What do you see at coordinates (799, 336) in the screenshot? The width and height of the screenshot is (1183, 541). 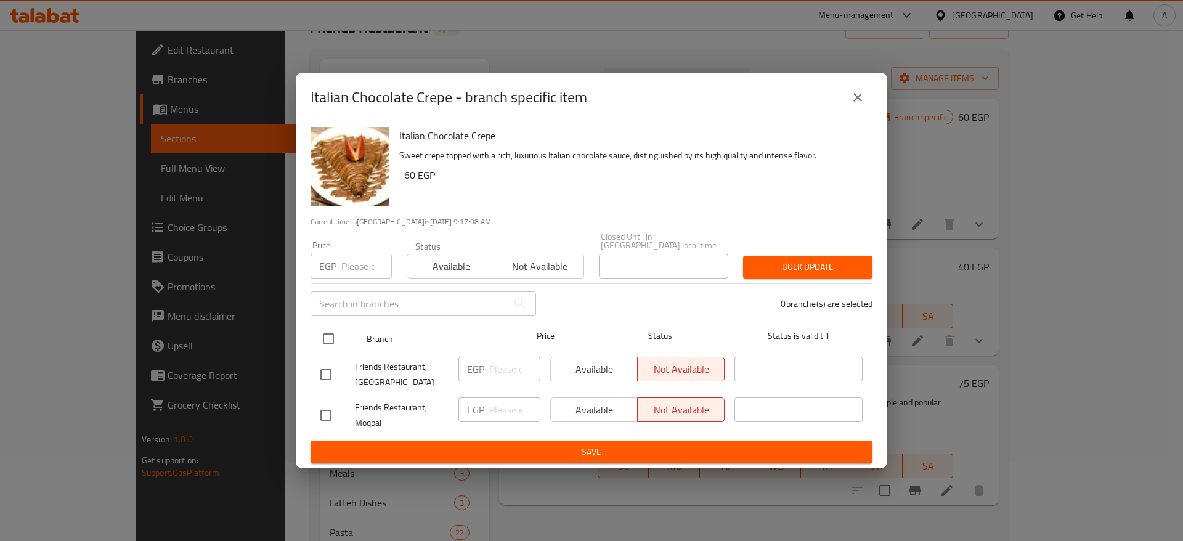 I see `span: Status is valid till` at bounding box center [799, 336].